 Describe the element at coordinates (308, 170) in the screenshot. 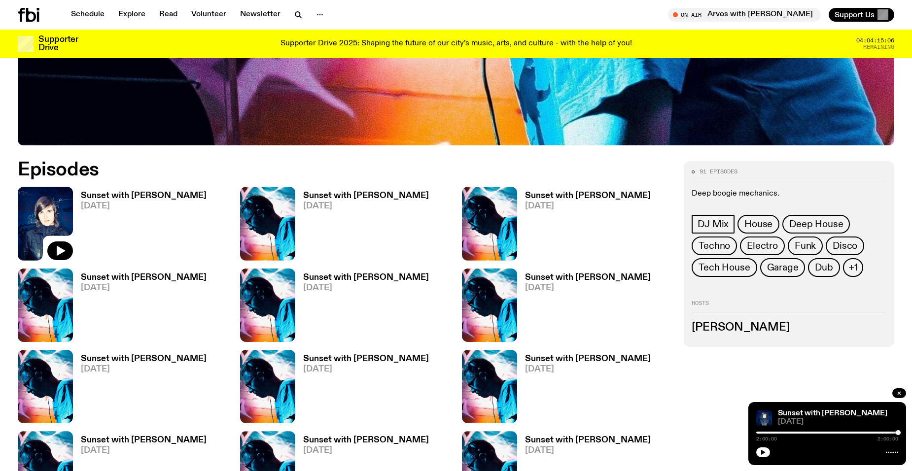

I see `h2: Episodes` at that location.